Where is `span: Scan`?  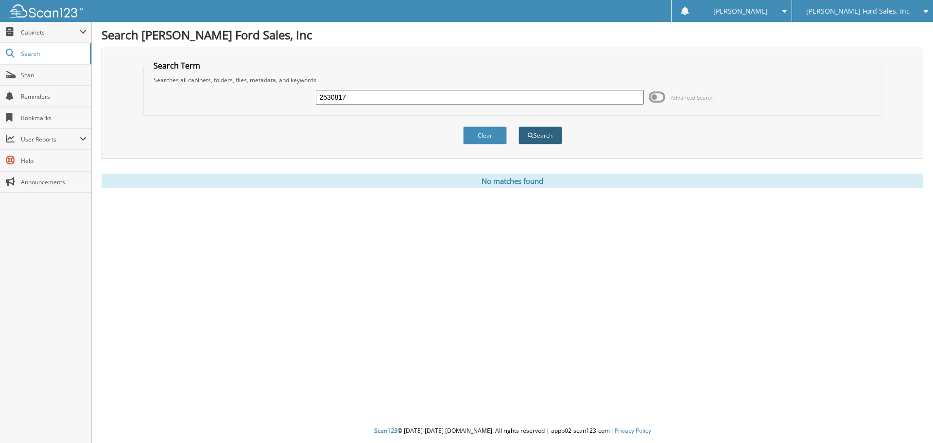 span: Scan is located at coordinates (53, 75).